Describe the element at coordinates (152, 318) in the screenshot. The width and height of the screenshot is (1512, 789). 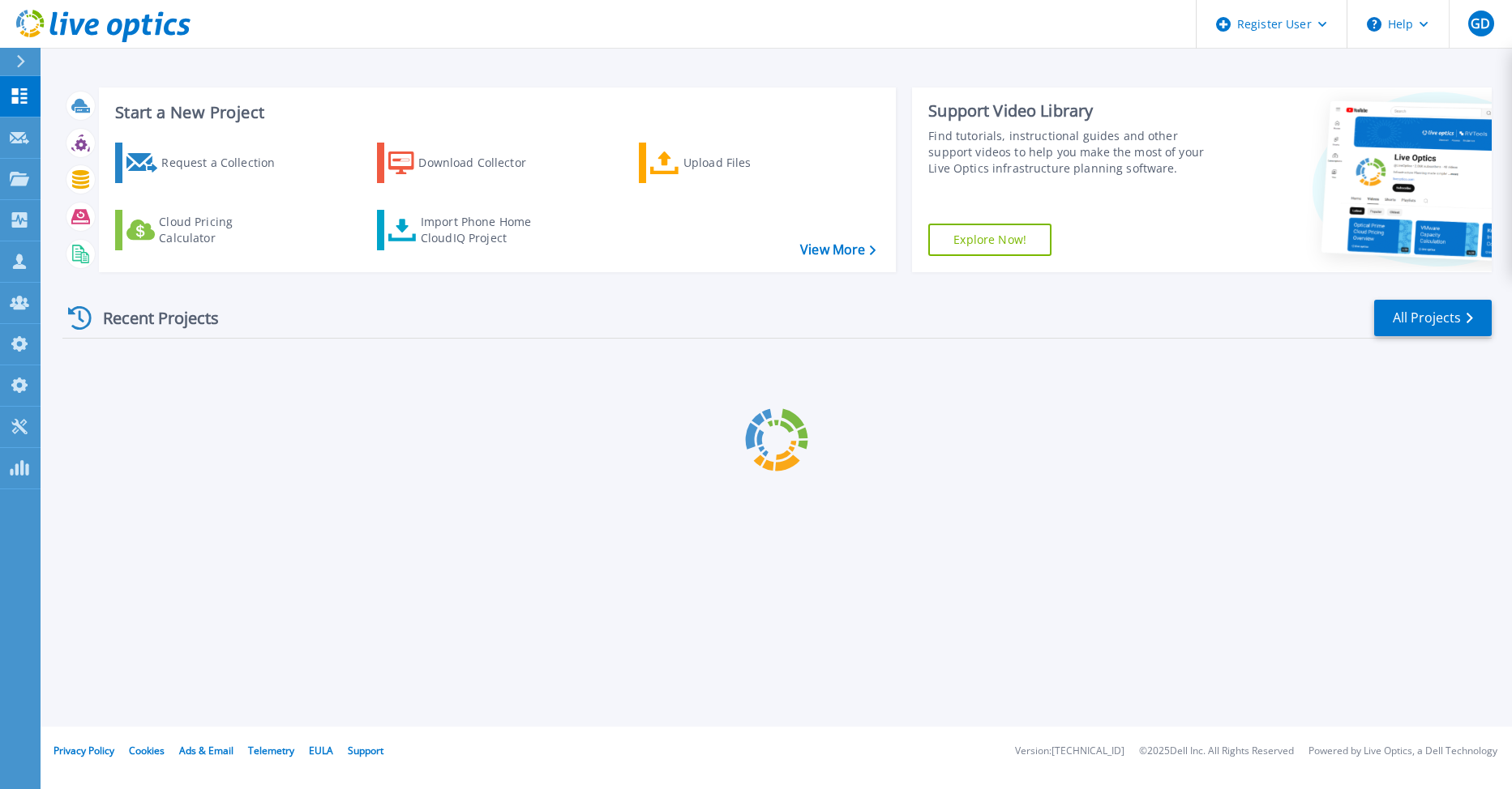
I see `div: Recent Projects` at that location.